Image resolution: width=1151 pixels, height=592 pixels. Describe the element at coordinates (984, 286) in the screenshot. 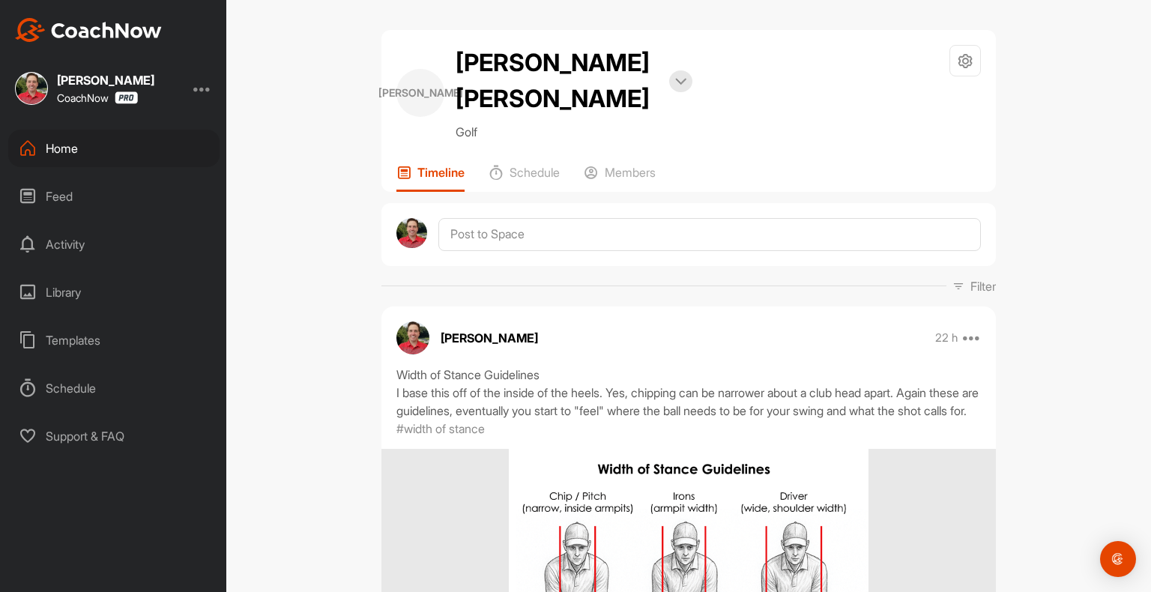

I see `p: Filter` at that location.